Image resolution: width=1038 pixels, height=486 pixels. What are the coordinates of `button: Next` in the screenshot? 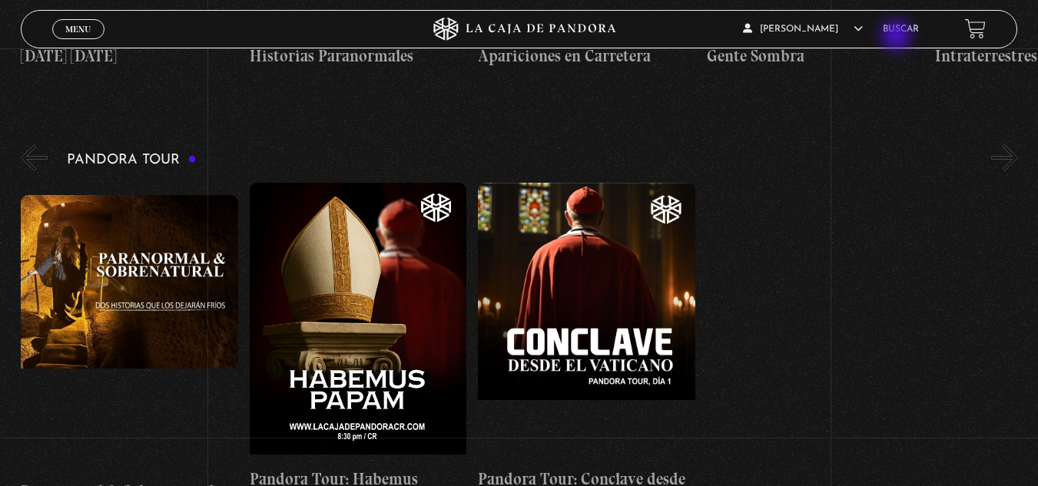 It's located at (1005, 158).